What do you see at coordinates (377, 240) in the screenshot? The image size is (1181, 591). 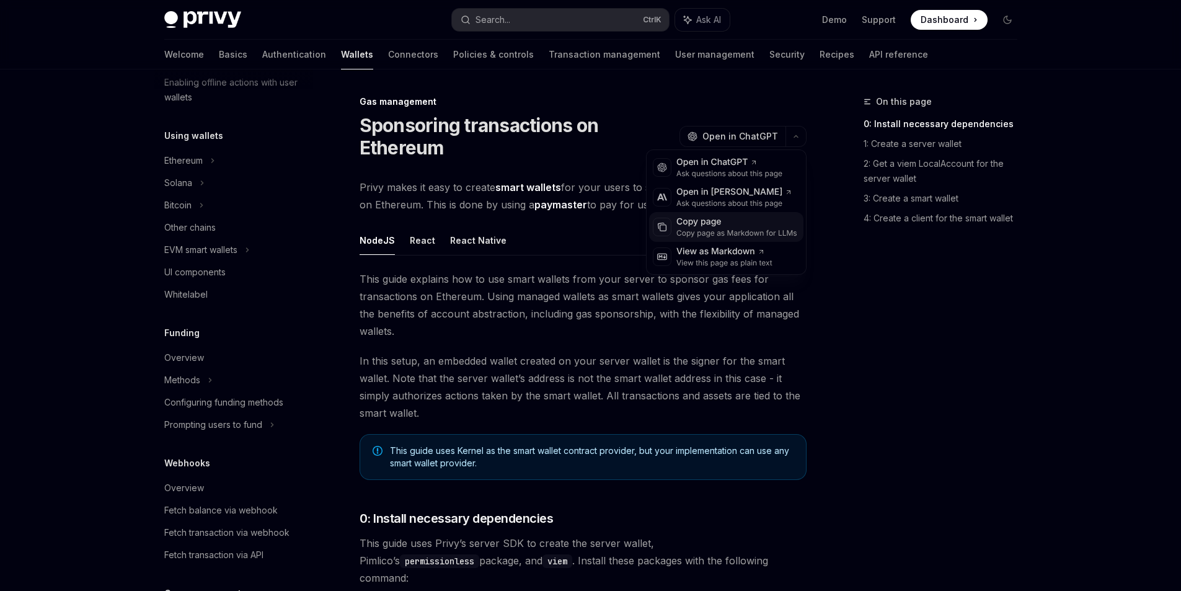 I see `button: NodeJS` at bounding box center [377, 240].